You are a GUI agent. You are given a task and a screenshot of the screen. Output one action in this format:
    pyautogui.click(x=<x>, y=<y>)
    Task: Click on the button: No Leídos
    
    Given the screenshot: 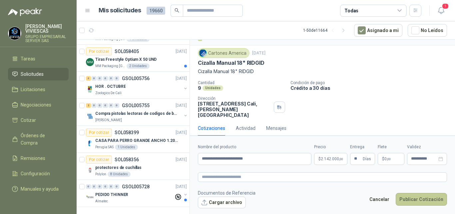 What is the action you would take?
    pyautogui.click(x=428, y=30)
    